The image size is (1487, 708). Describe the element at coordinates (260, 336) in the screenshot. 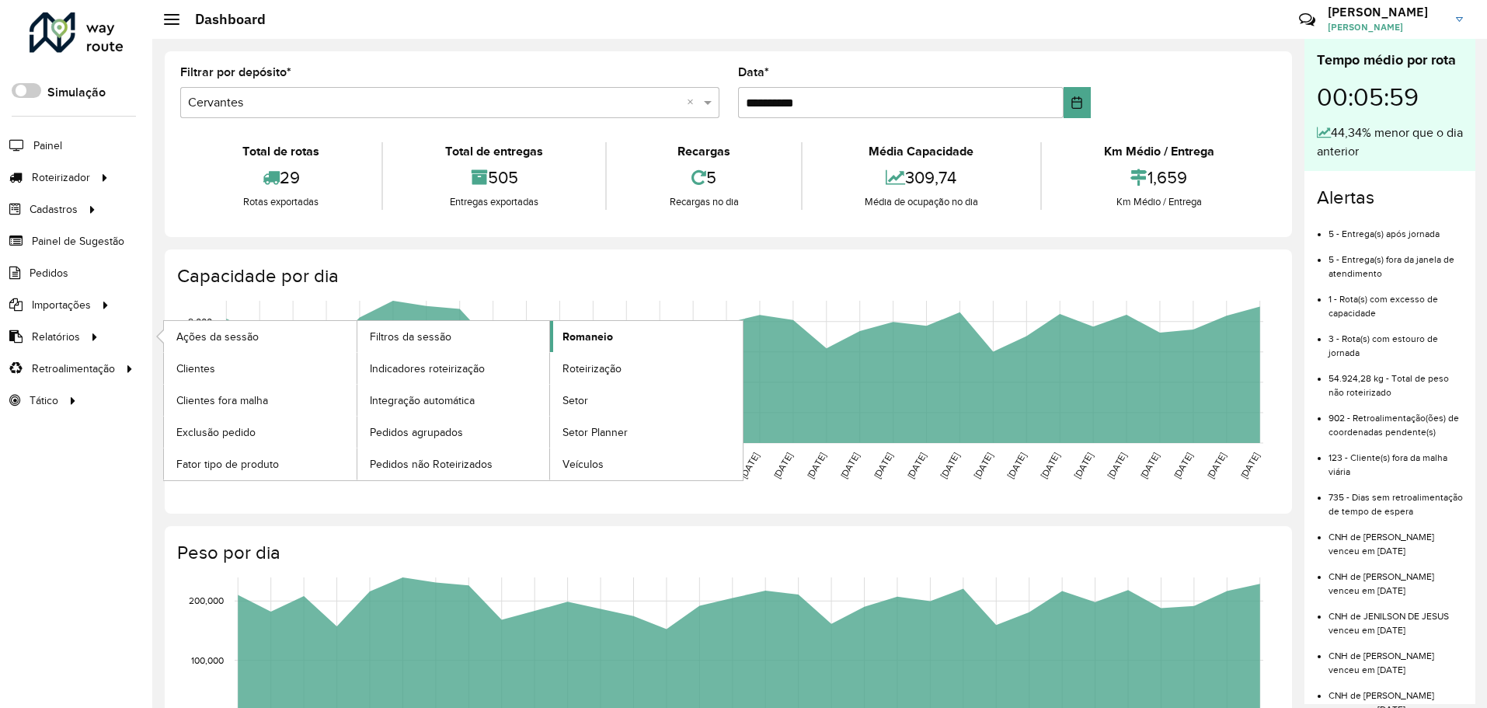

I see `a: Ações da sessão` at that location.